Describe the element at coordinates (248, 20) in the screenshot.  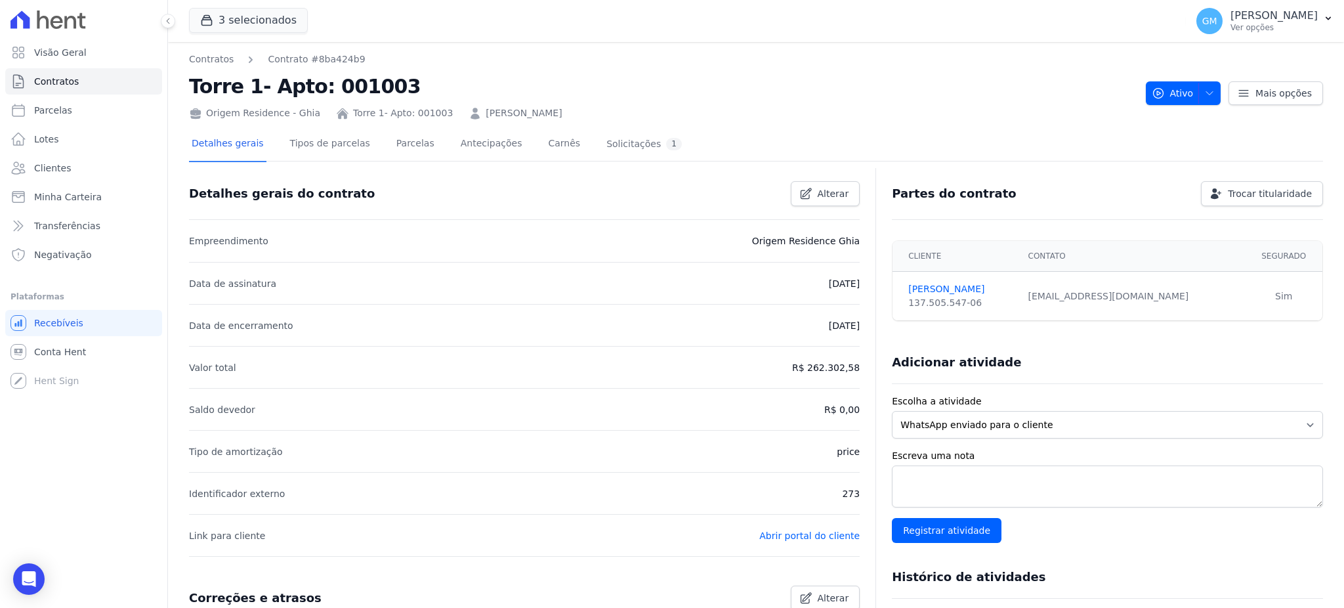
I see `button: 3 selecionados` at that location.